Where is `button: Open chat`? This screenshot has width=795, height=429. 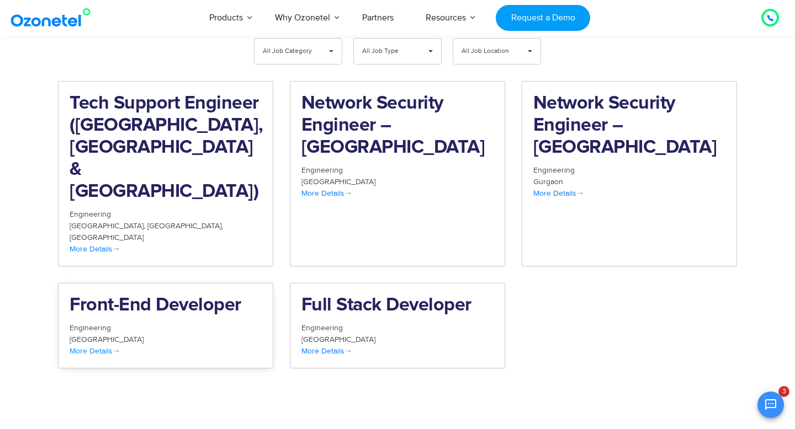 button: Open chat is located at coordinates (770, 405).